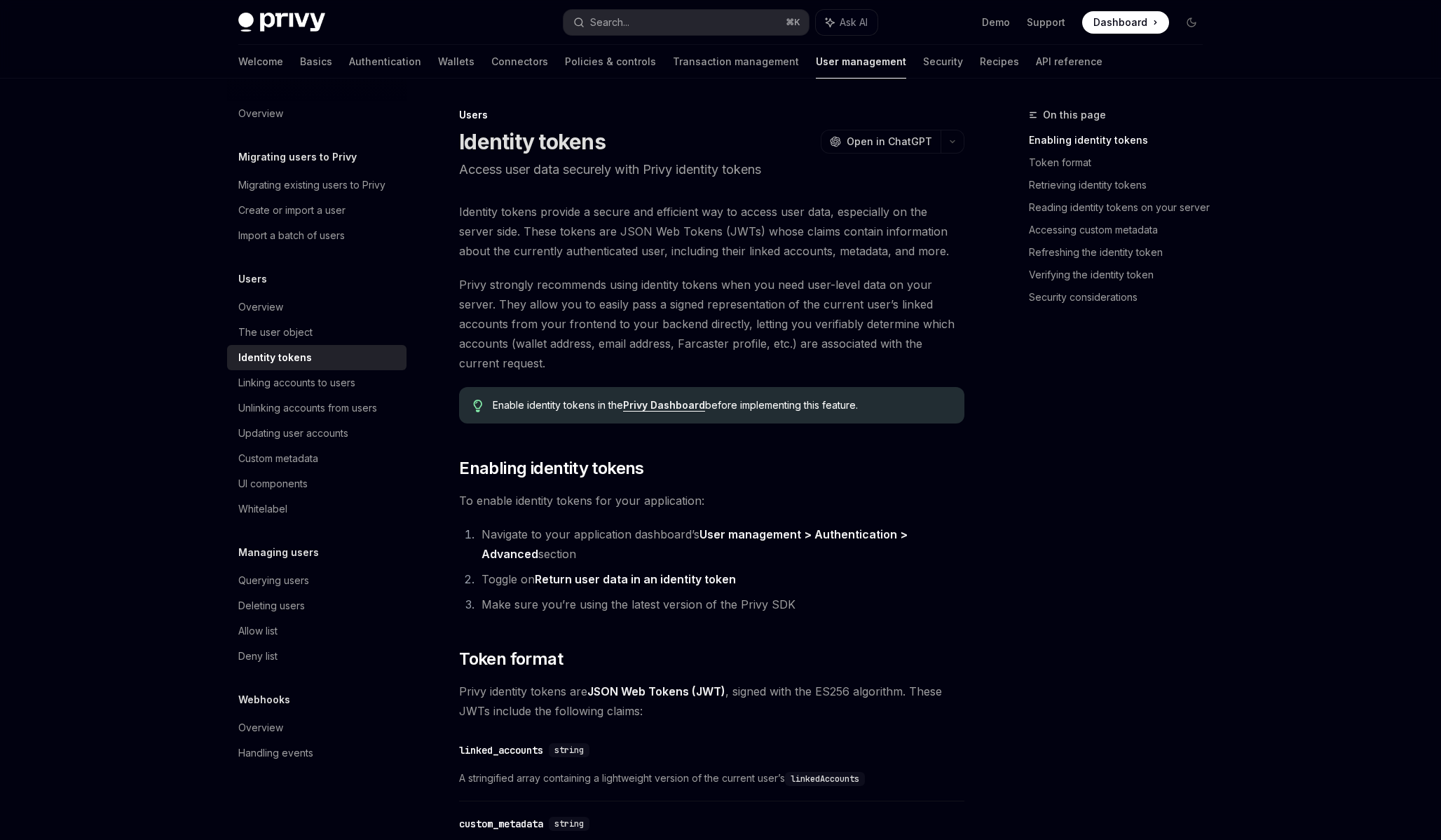 The width and height of the screenshot is (1441, 840). Describe the element at coordinates (317, 358) in the screenshot. I see `a: Identity tokens` at that location.